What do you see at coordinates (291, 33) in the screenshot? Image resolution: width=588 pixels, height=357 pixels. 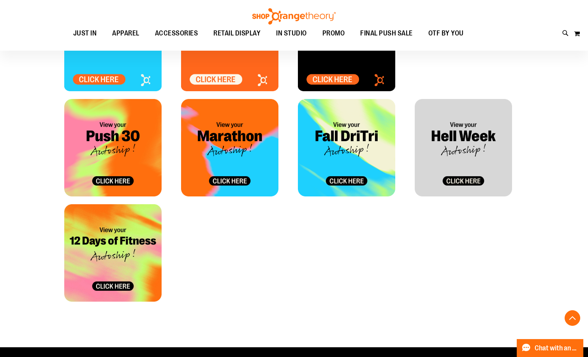 I see `a: IN STUDIO` at bounding box center [291, 33].